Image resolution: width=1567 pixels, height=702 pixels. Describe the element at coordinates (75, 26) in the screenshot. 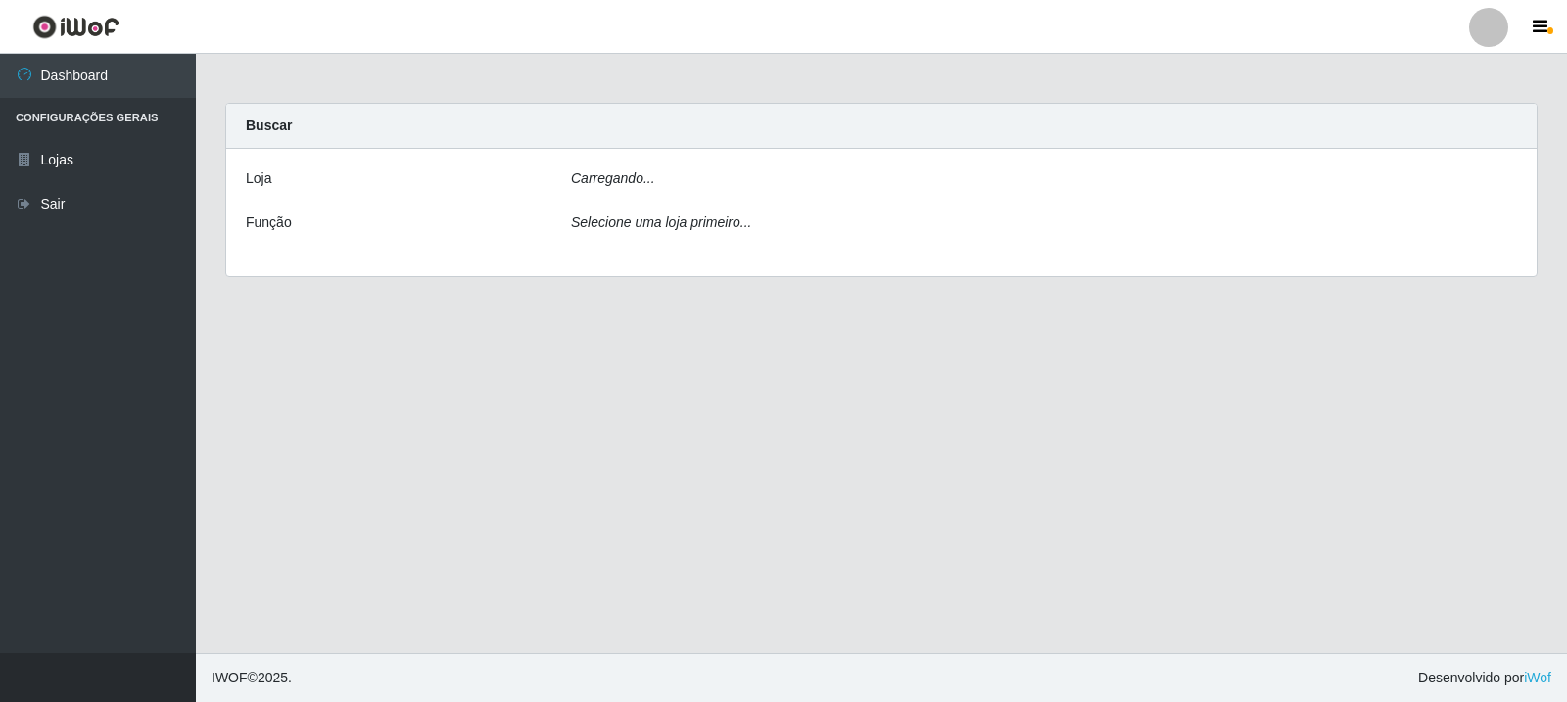

I see `img: CoreUI Logo` at that location.